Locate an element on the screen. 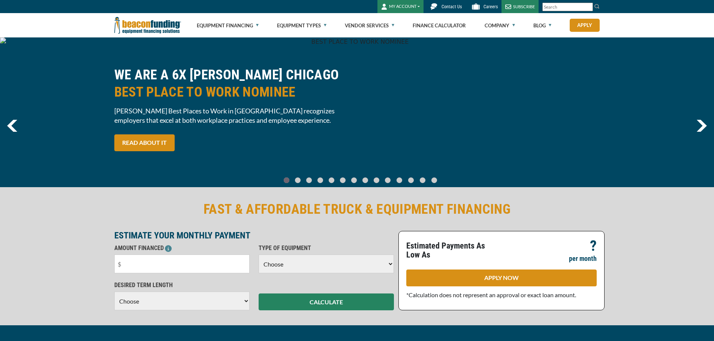  a: Blog is located at coordinates (542, 25).